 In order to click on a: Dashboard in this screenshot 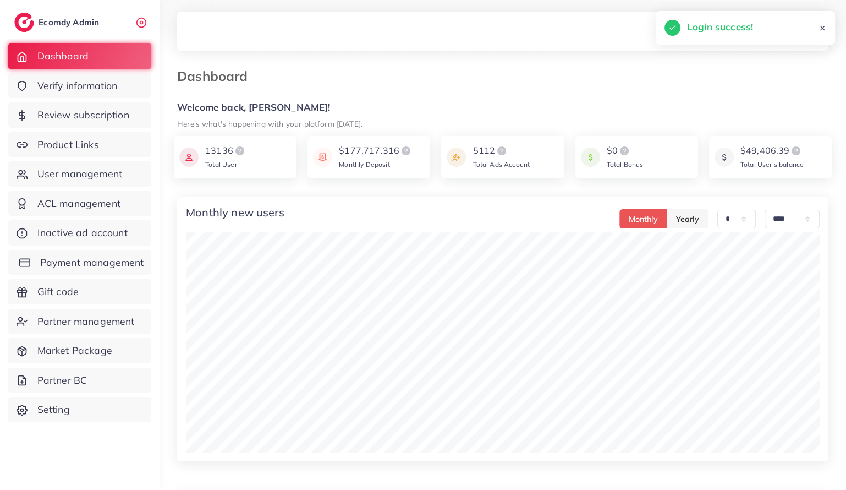, I will do `click(80, 56)`.